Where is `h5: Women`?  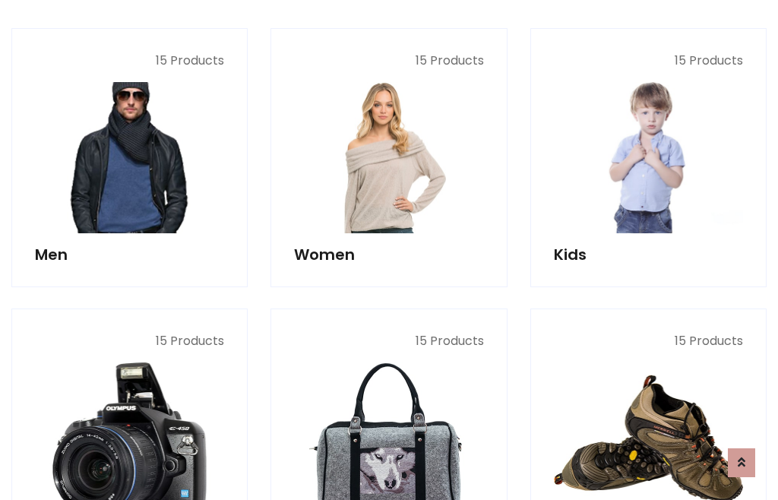 h5: Women is located at coordinates (388, 255).